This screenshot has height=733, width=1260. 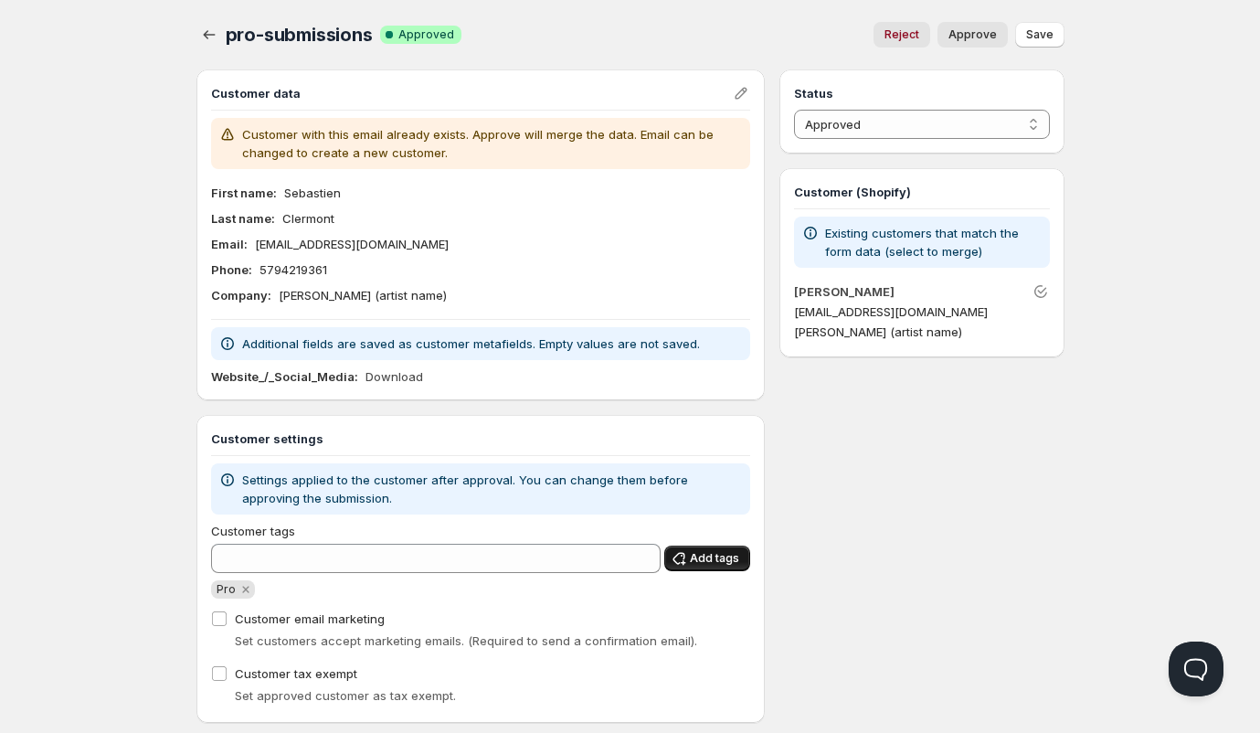 I want to click on p: Existing customers that match the form data (select to merge), so click(x=933, y=242).